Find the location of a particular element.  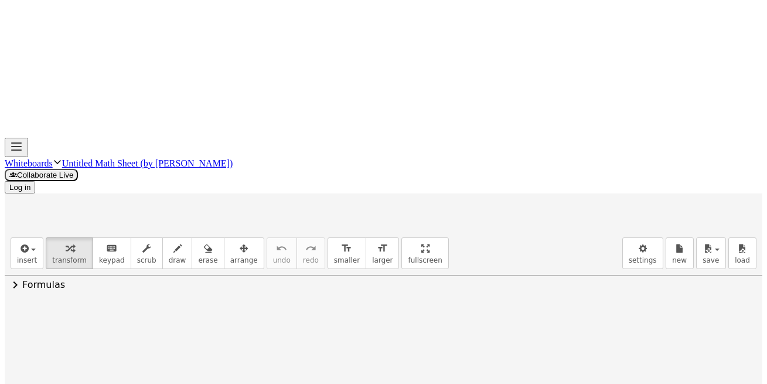

span: smaller is located at coordinates (347, 260).